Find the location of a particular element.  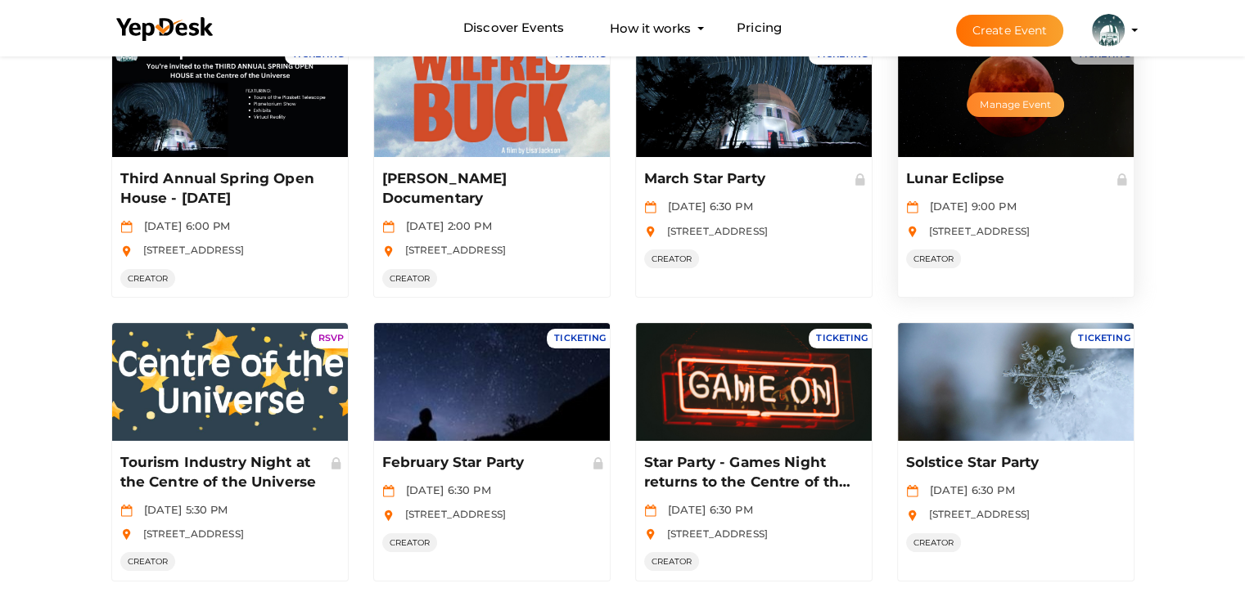

p: Tourism Industry Night at the Centre of the Universe is located at coordinates (228, 473).